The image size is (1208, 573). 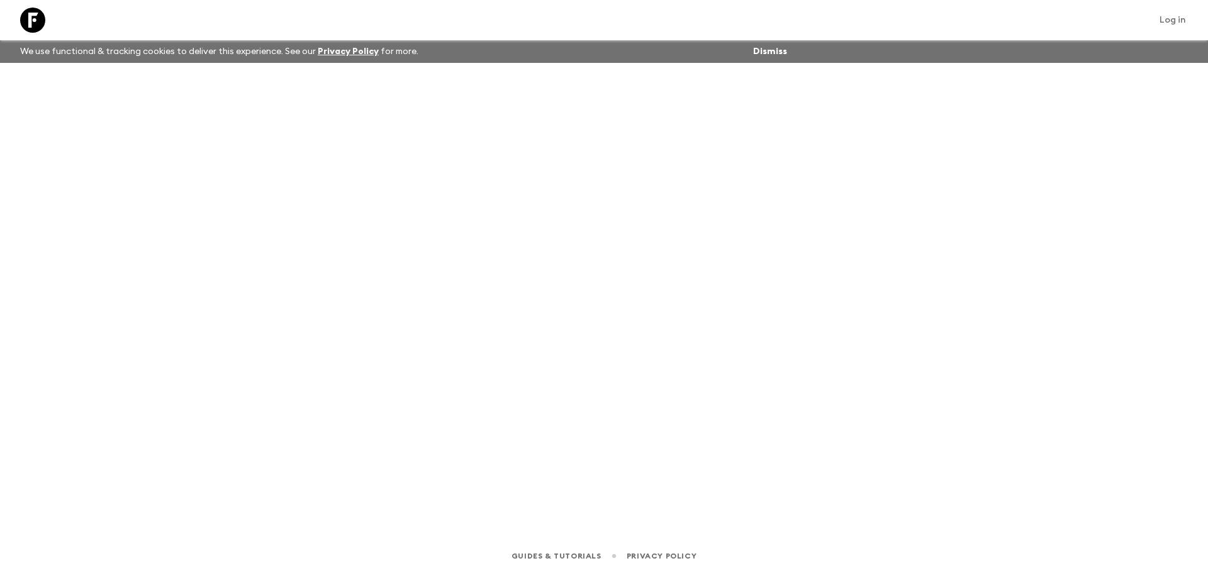 What do you see at coordinates (556, 556) in the screenshot?
I see `a: Guides & Tutorials` at bounding box center [556, 556].